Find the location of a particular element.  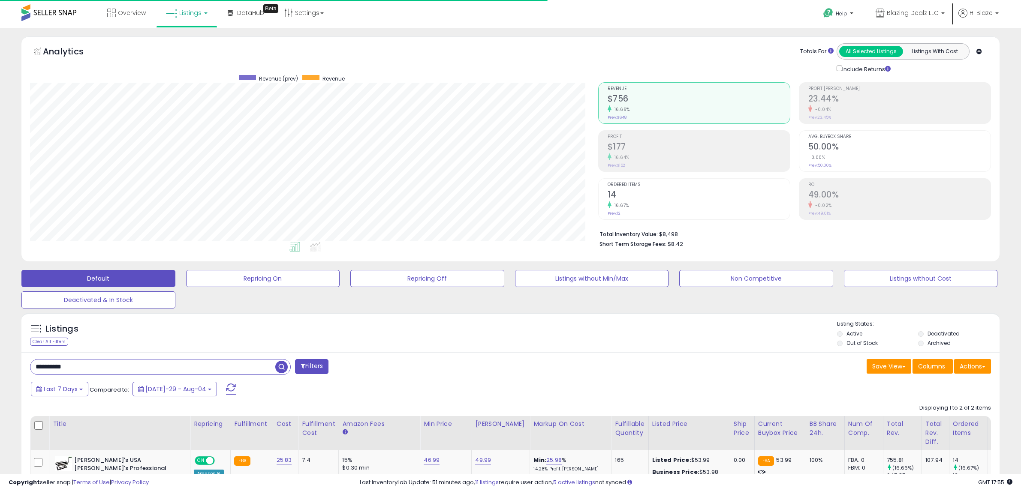

span: Blazing Dealz LLC is located at coordinates (912, 13).